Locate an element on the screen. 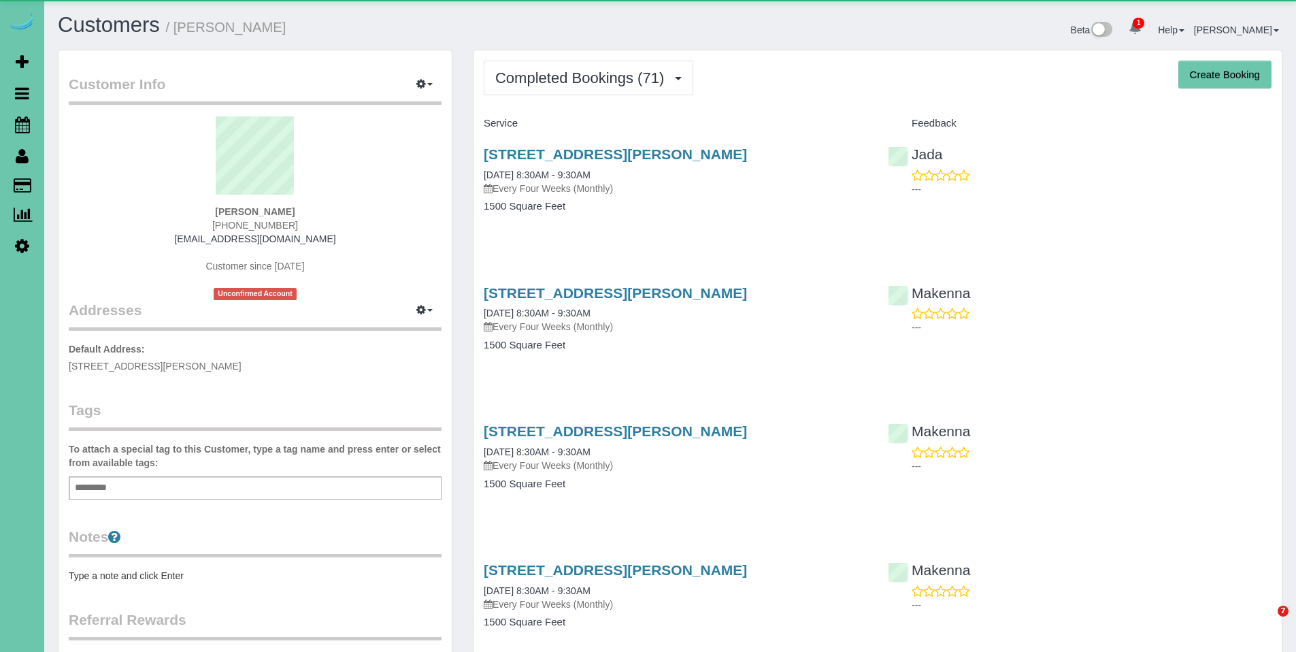 The image size is (1296, 652). legend: Tags is located at coordinates (255, 415).